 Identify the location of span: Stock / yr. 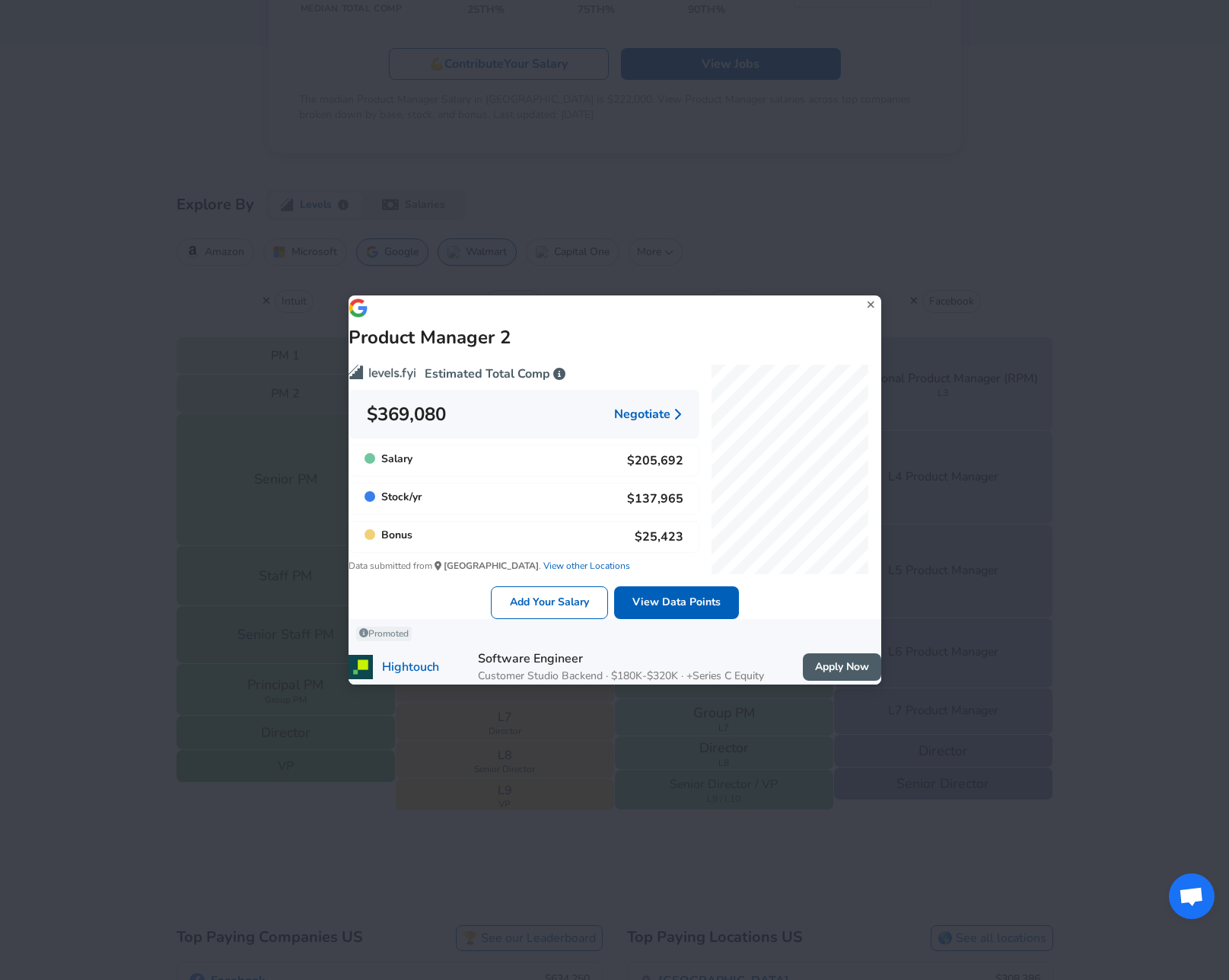
(393, 498).